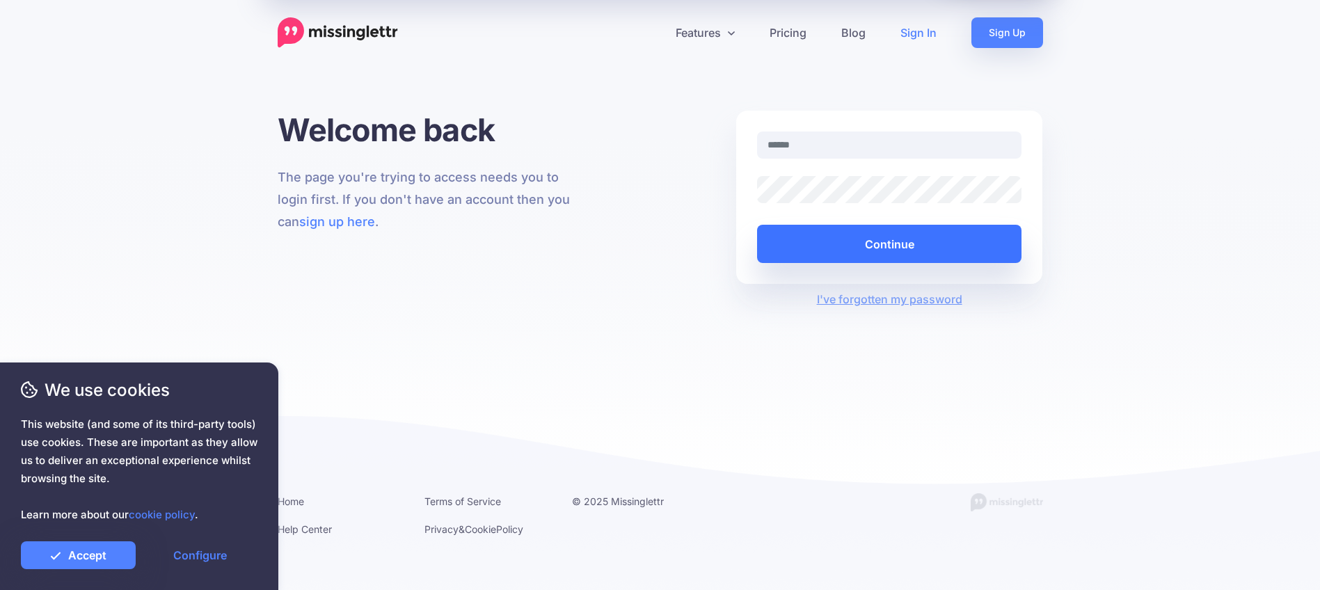 This screenshot has width=1320, height=590. What do you see at coordinates (441, 529) in the screenshot?
I see `a: Privacy` at bounding box center [441, 529].